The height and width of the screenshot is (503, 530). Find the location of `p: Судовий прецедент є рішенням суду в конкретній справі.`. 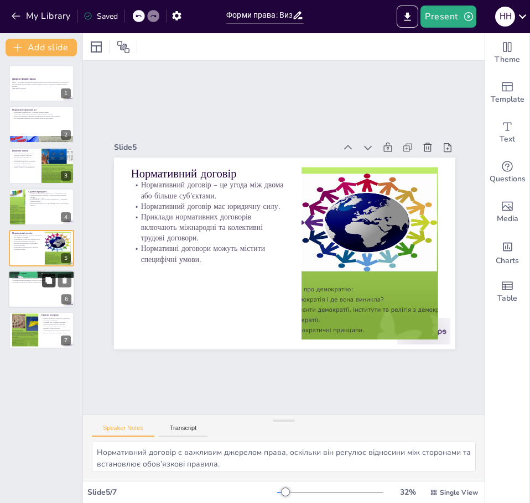

p: Судовий прецедент є рішенням суду в конкретній справі. is located at coordinates (49, 194).